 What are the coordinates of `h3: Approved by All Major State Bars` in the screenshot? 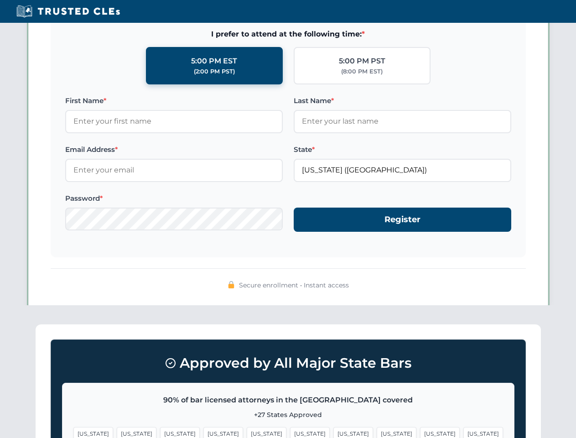 It's located at (288, 363).